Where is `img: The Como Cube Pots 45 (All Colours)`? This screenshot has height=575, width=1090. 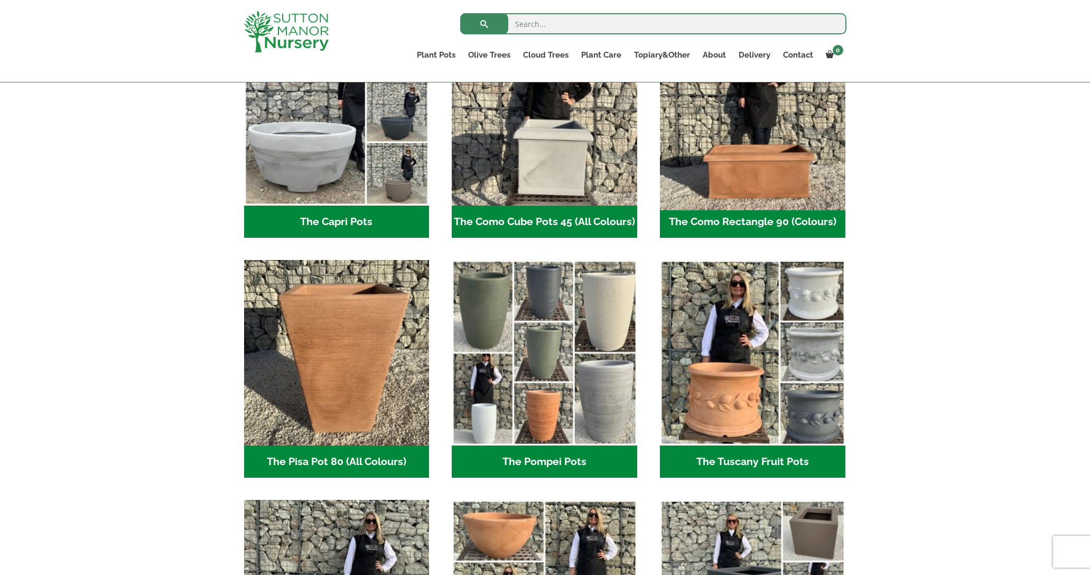 img: The Como Cube Pots 45 (All Colours) is located at coordinates (544, 113).